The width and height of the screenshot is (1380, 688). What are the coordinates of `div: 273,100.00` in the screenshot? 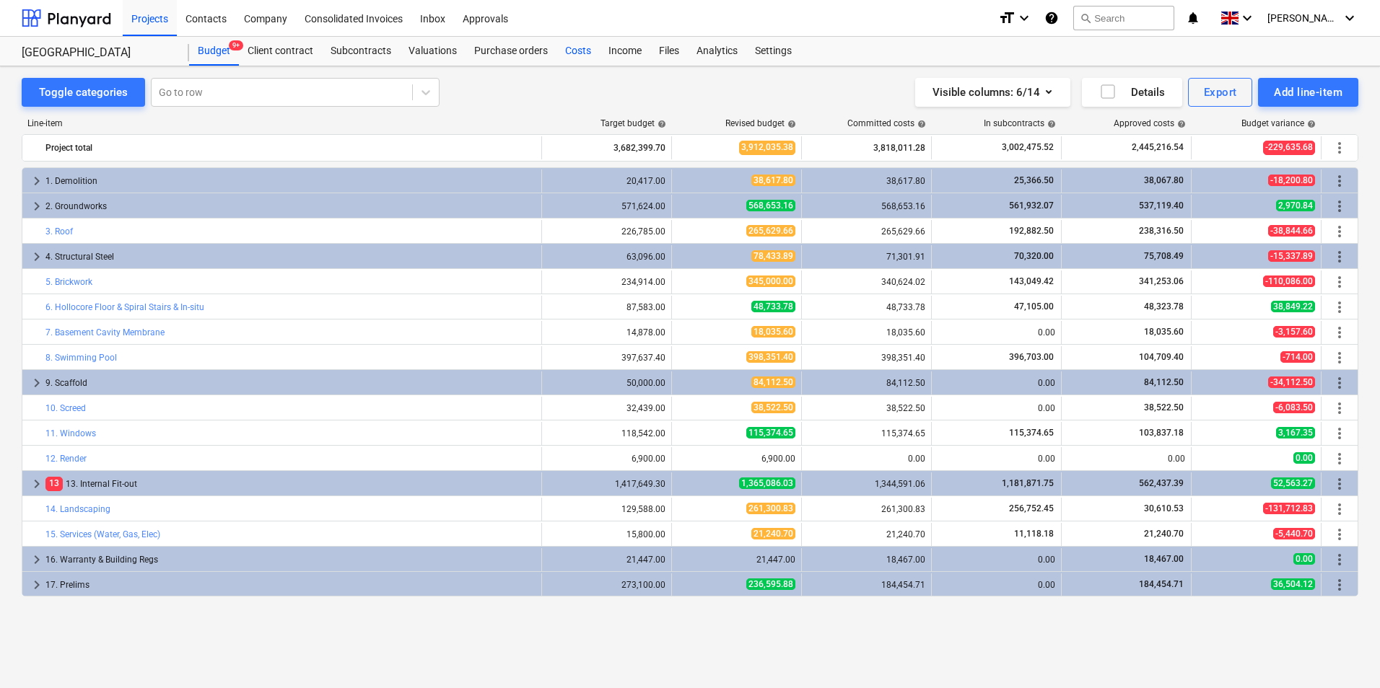 It's located at (606, 585).